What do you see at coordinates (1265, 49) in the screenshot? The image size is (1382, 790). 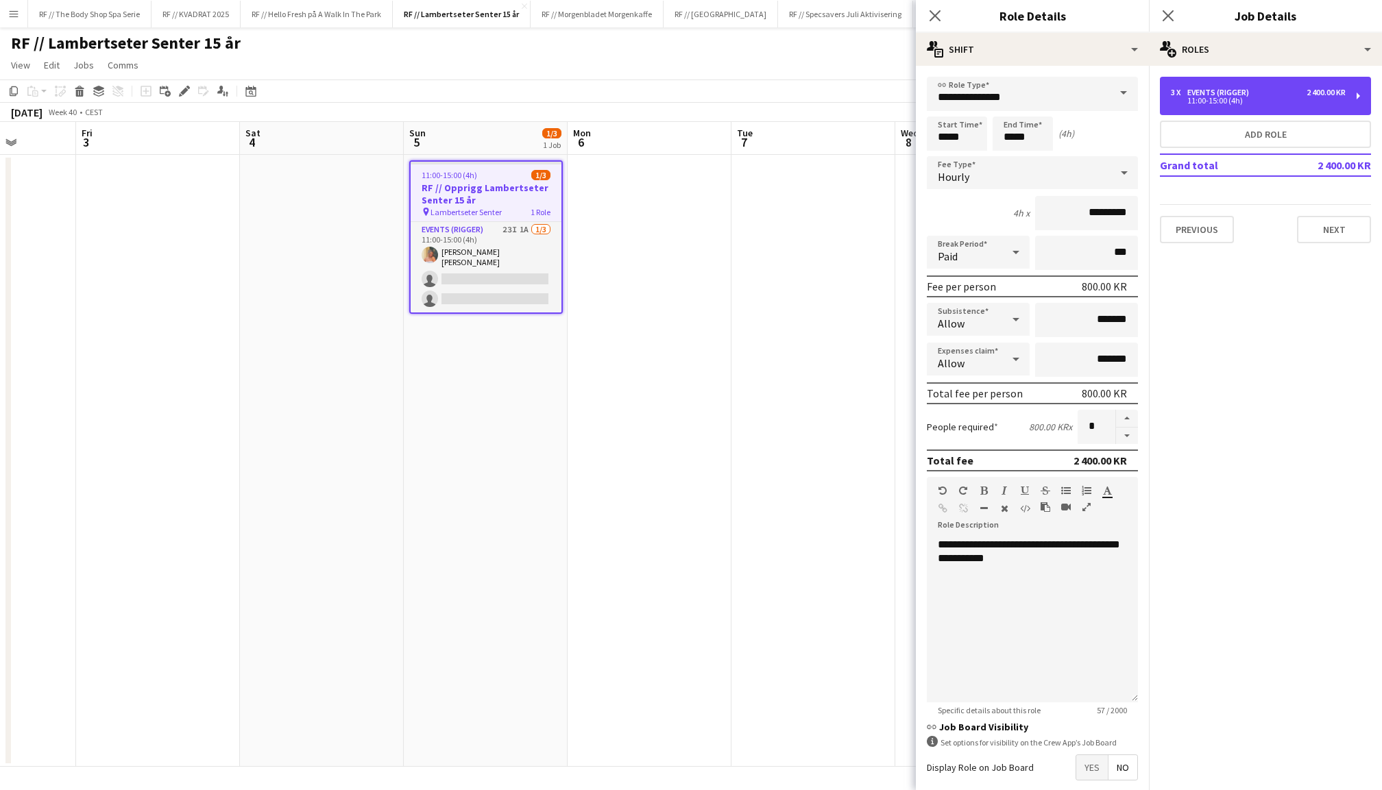 I see `div: Roles` at bounding box center [1265, 49].